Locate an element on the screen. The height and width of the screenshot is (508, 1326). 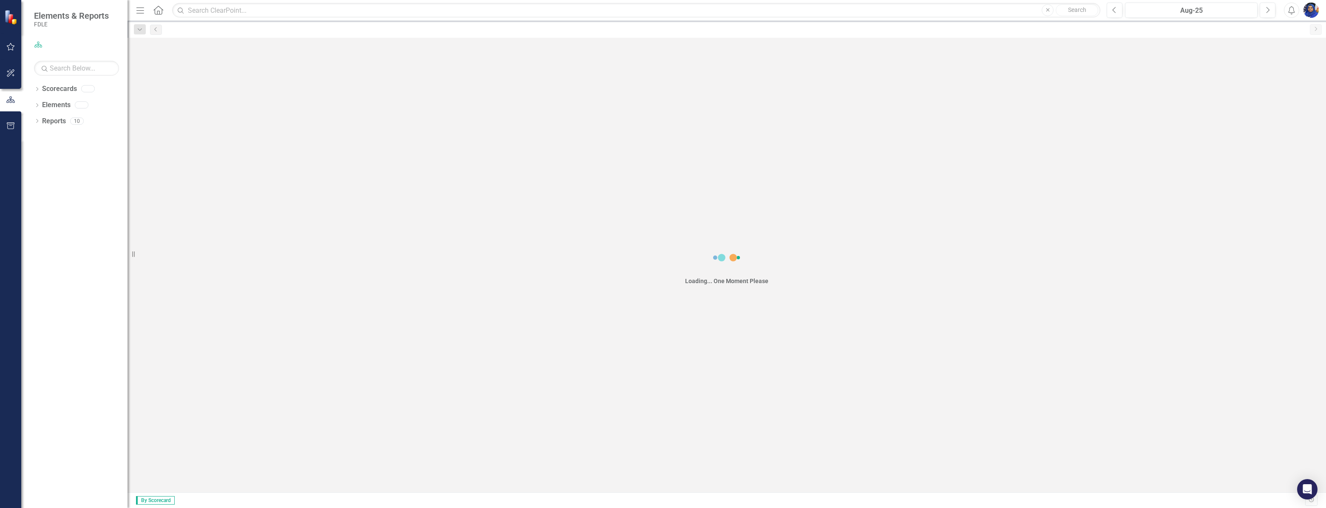
input: Search Below... is located at coordinates (76, 68).